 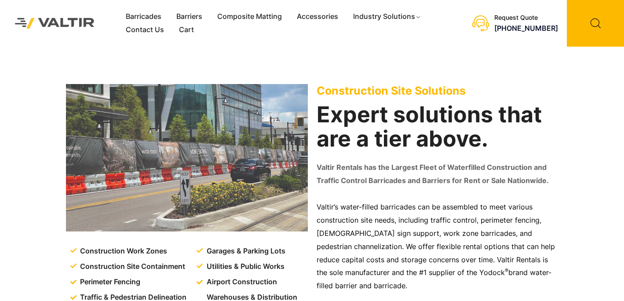 What do you see at coordinates (122, 251) in the screenshot?
I see `span: Construction Work Zones` at bounding box center [122, 251].